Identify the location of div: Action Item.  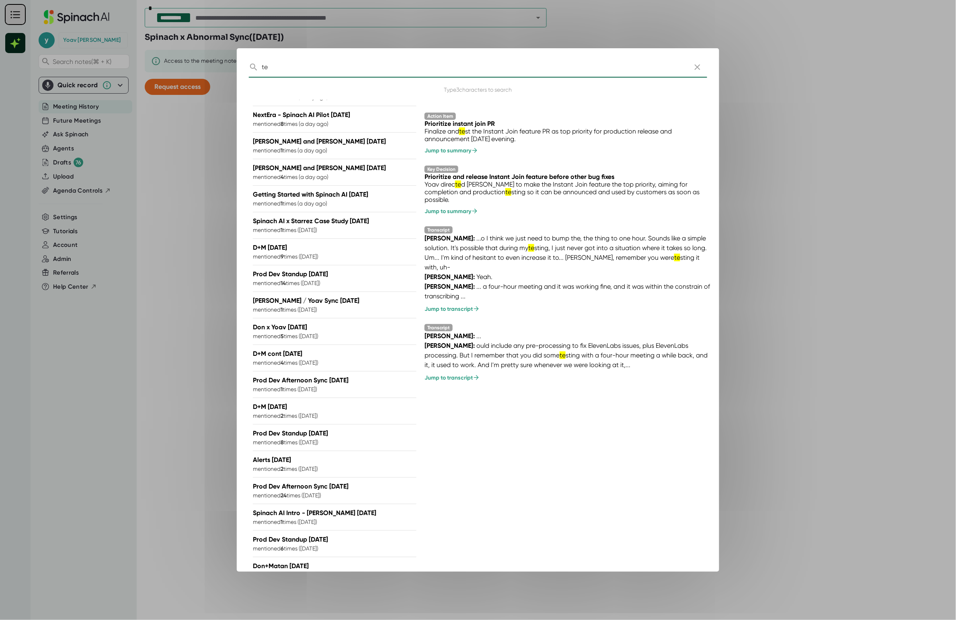
(440, 116).